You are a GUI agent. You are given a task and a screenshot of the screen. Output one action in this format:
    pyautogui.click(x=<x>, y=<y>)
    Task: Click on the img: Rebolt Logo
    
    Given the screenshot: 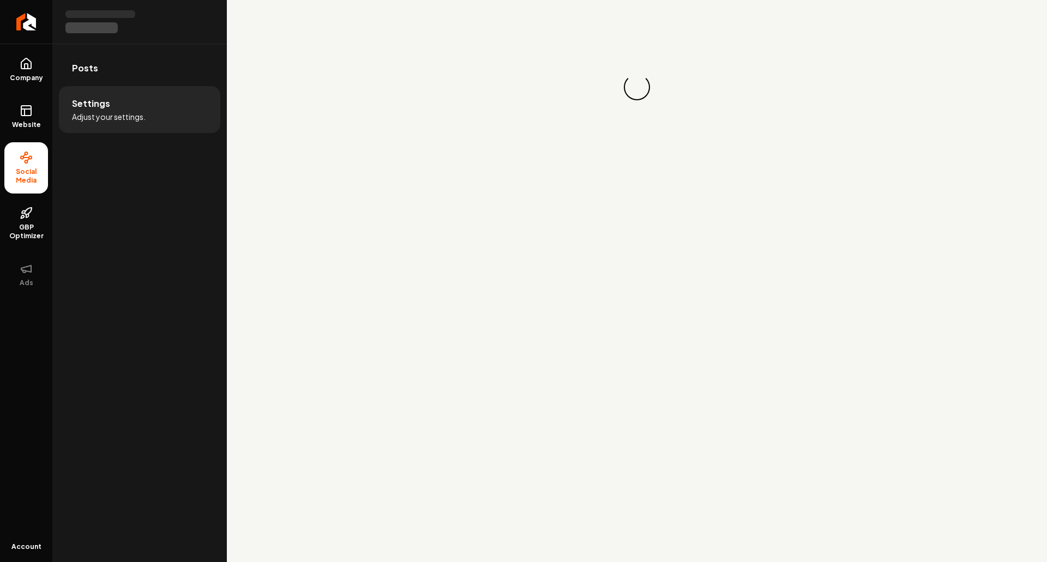 What is the action you would take?
    pyautogui.click(x=26, y=22)
    